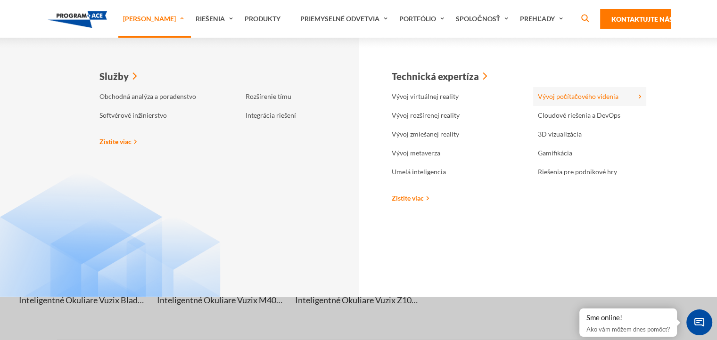 The height and width of the screenshot is (340, 717). What do you see at coordinates (635, 19) in the screenshot?
I see `a: Kontaktujte nás` at bounding box center [635, 19].